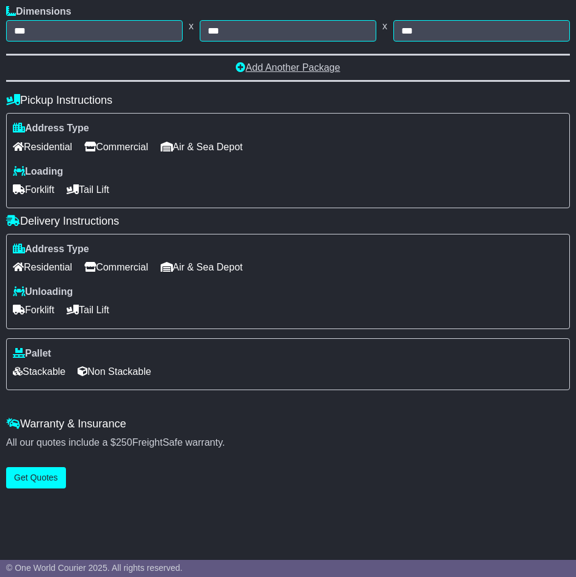  I want to click on a: Add Another Package, so click(288, 67).